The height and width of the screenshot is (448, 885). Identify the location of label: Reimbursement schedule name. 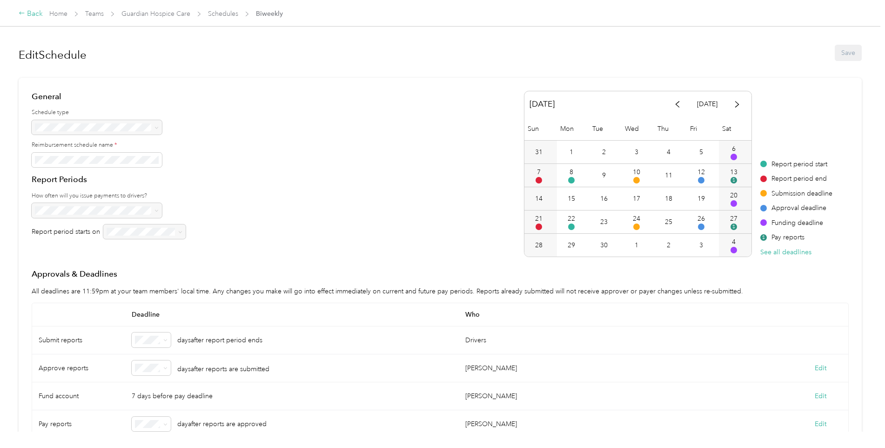
(108, 145).